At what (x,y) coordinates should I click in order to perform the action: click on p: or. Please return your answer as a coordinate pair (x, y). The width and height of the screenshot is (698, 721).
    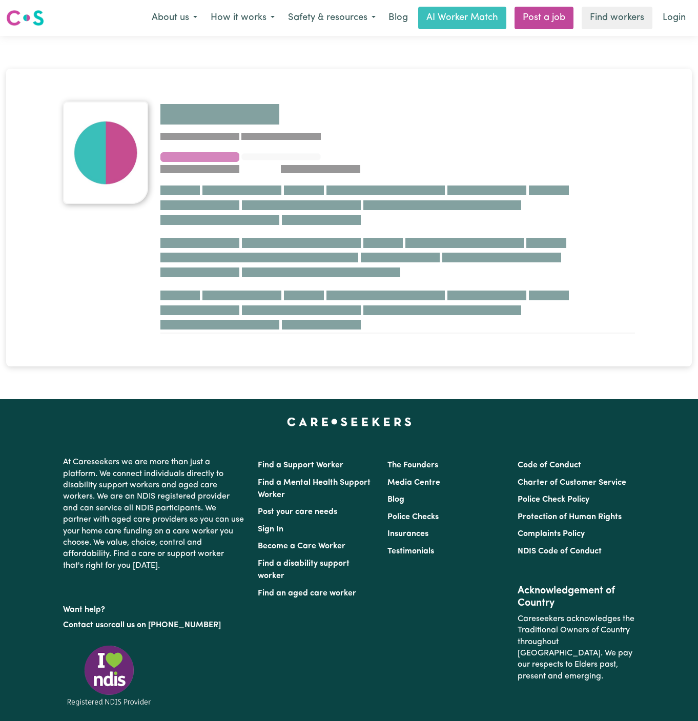
    Looking at the image, I should click on (154, 625).